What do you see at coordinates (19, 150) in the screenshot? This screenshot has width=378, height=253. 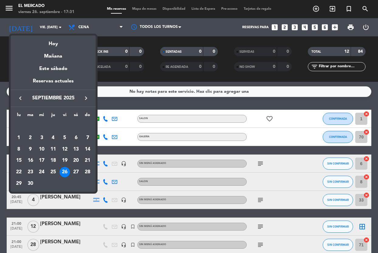 I see `div: 8` at bounding box center [19, 150].